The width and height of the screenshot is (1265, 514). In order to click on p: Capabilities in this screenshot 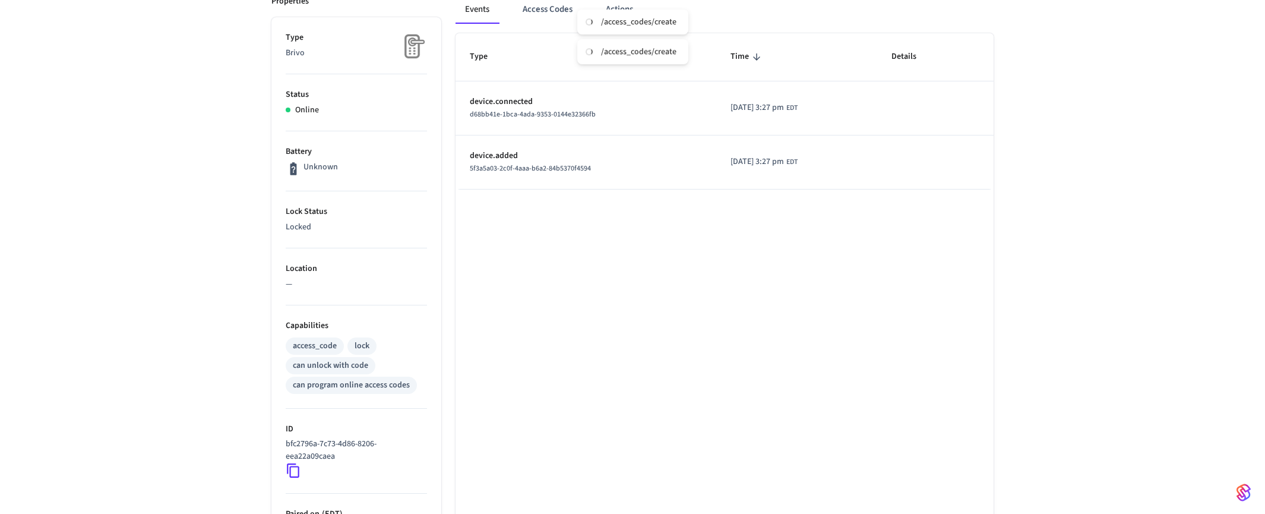, I will do `click(356, 325)`.